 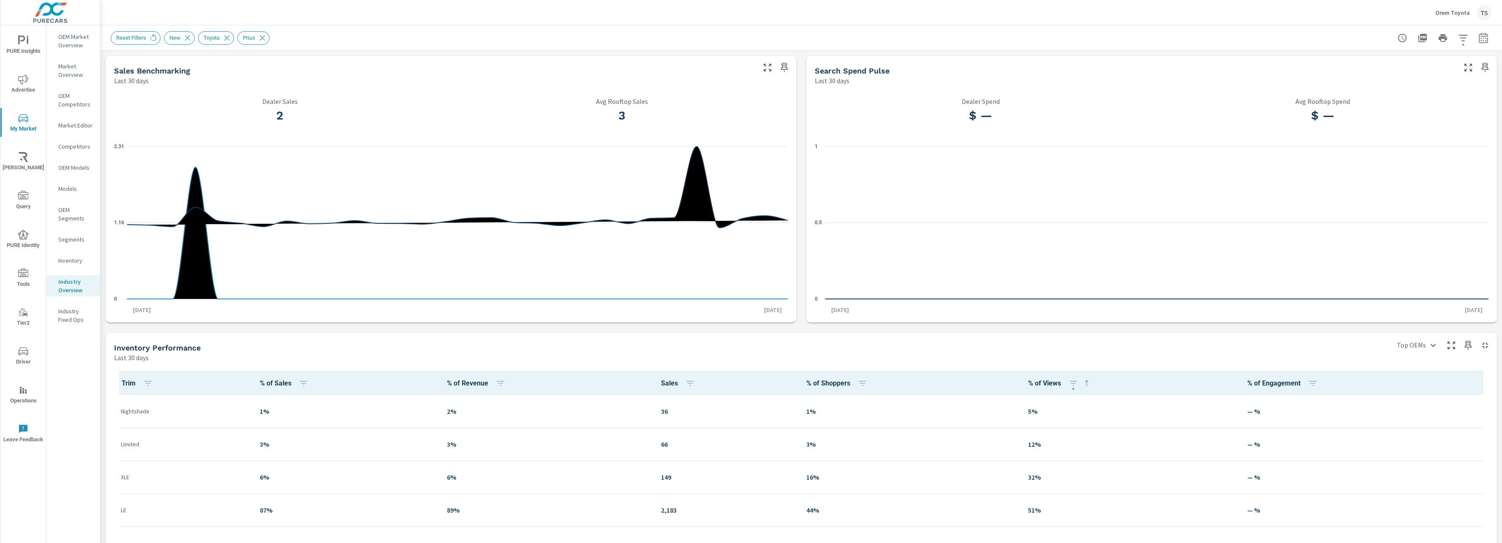 What do you see at coordinates (547, 411) in the screenshot?
I see `p: 2%` at bounding box center [547, 411].